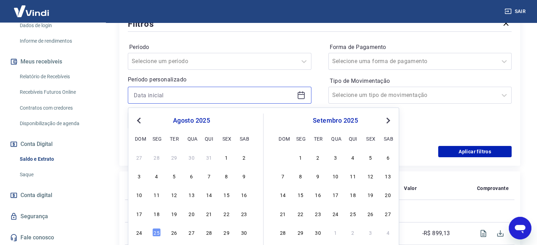 This screenshot has width=537, height=245. I want to click on div: Choose domingo, 3 de agosto de 2025, so click(139, 176).